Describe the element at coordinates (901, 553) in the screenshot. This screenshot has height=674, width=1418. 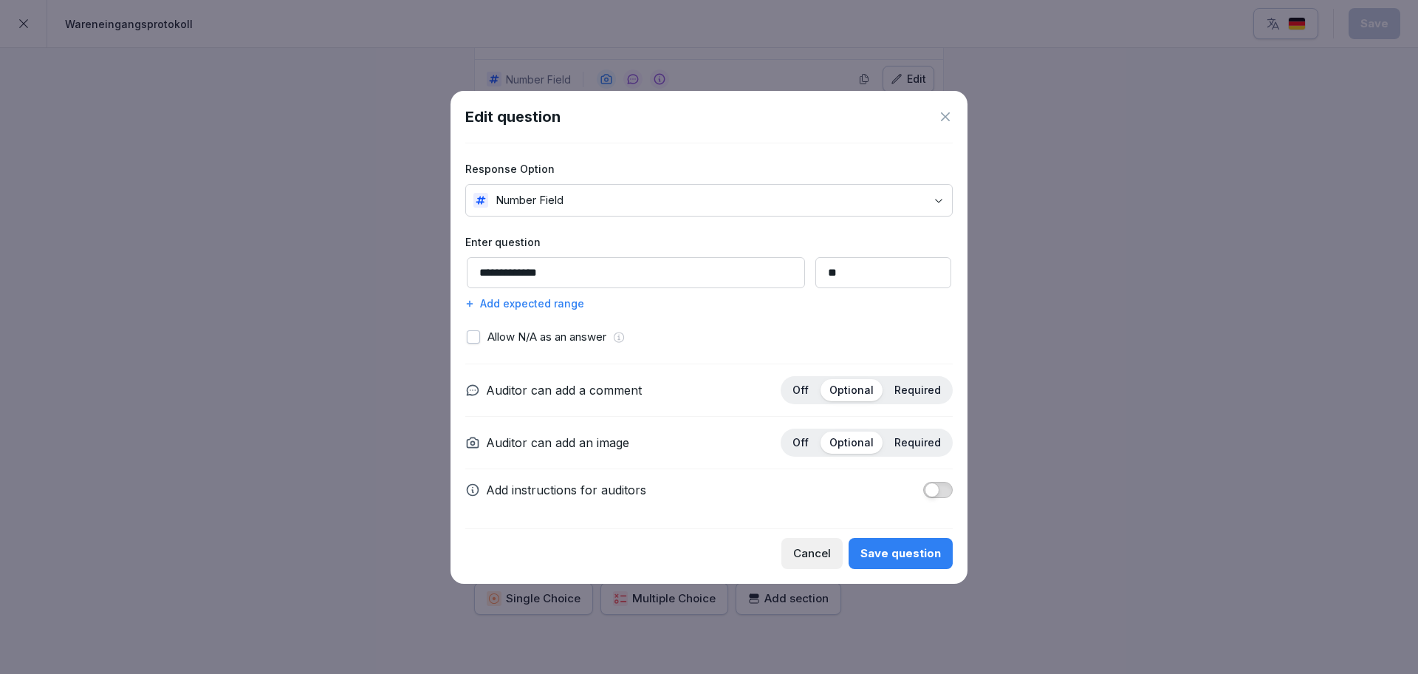
I see `div: Save question` at that location.